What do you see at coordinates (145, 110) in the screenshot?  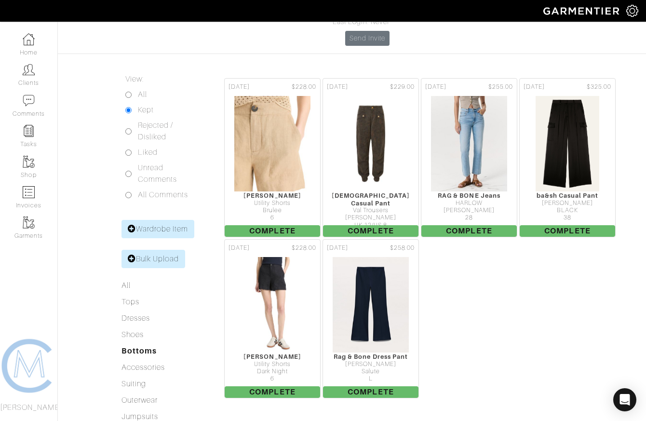 I see `label: Kept` at bounding box center [145, 110].